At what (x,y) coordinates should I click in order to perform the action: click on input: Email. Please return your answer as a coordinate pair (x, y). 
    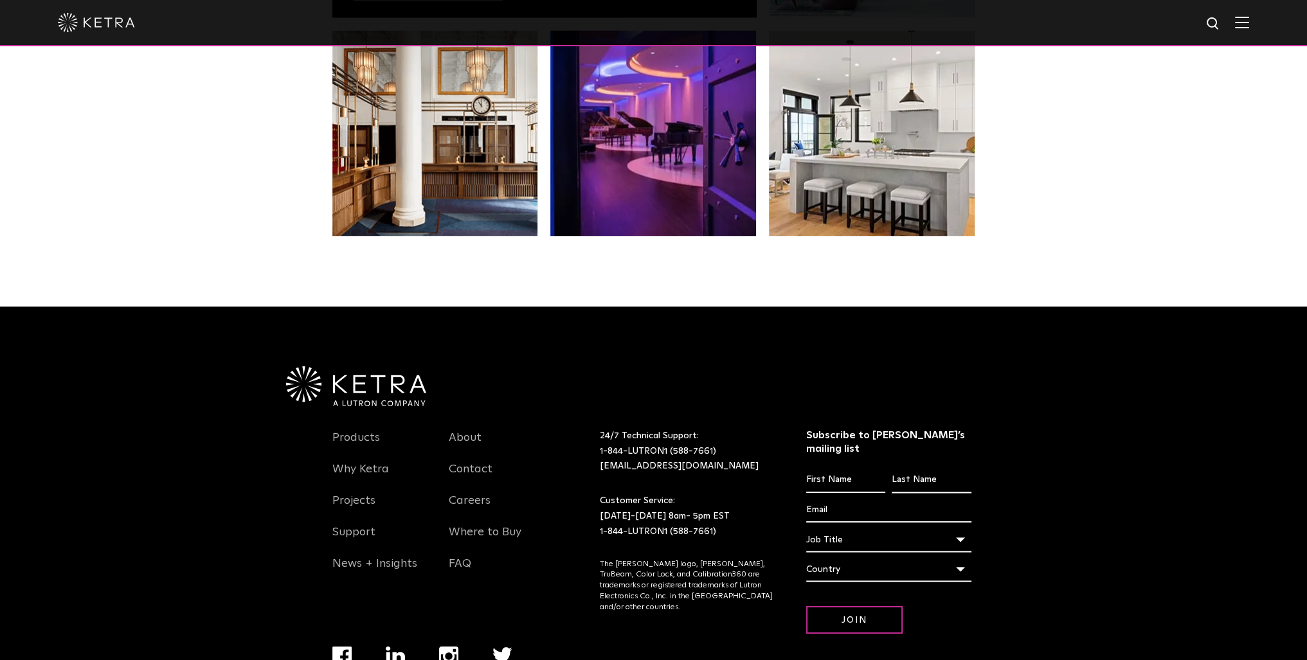
    Looking at the image, I should click on (888, 510).